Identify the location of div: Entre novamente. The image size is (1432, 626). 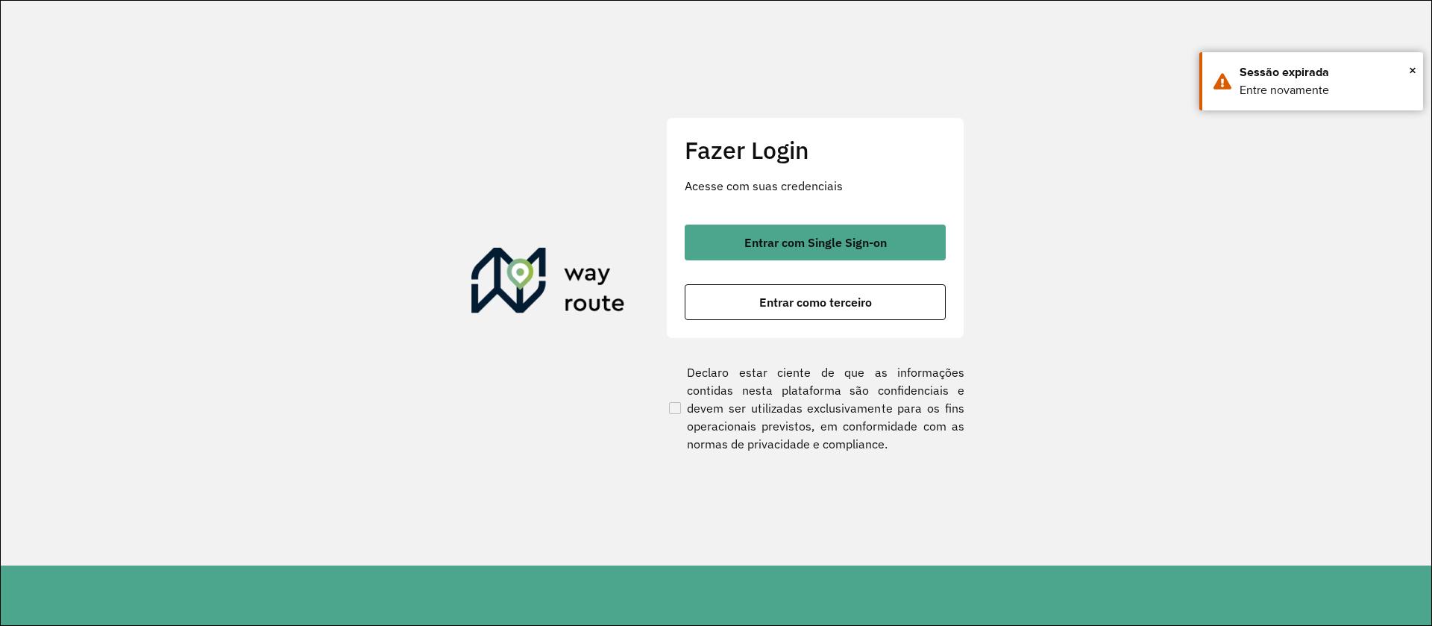
(1325, 90).